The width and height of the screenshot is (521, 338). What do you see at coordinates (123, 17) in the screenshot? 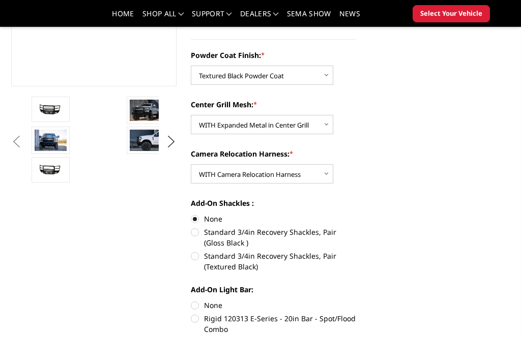
I see `a: Home` at bounding box center [123, 17].